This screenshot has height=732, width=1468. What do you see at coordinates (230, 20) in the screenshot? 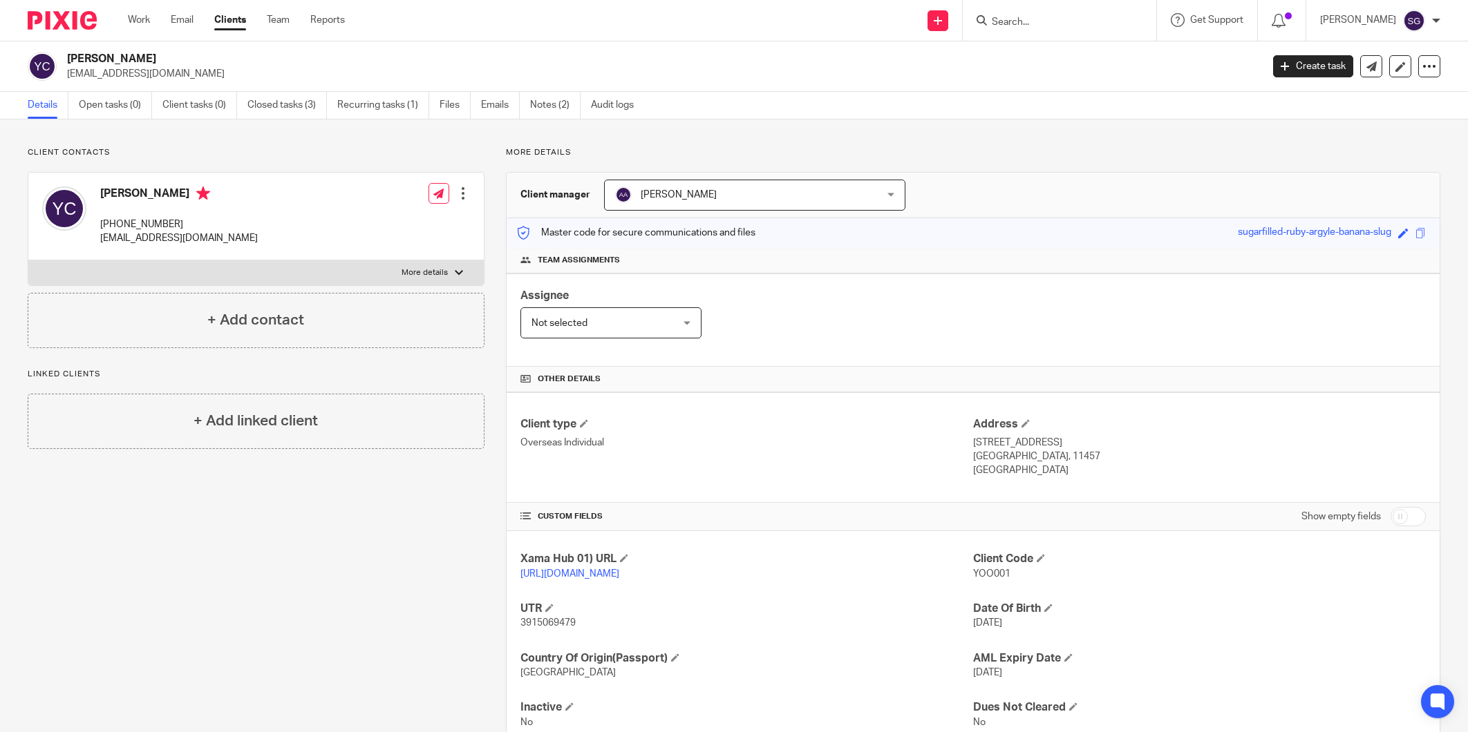
I see `a: Clients` at bounding box center [230, 20].